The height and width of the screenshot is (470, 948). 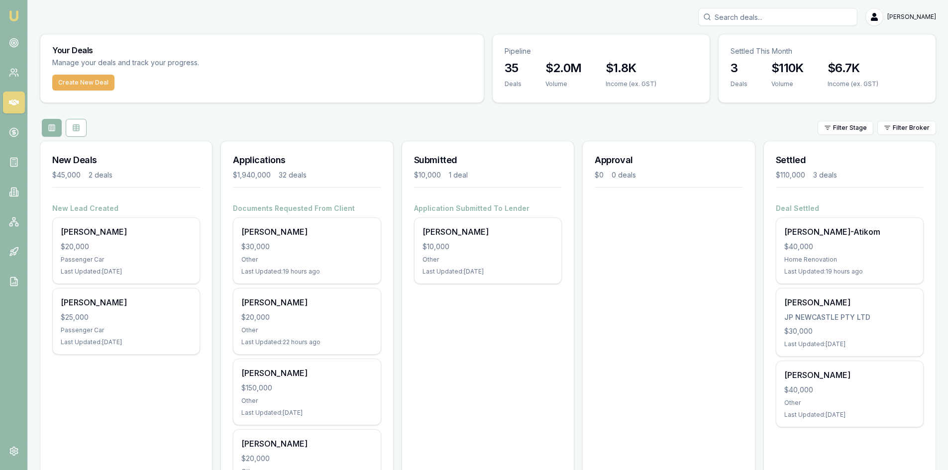 What do you see at coordinates (252, 175) in the screenshot?
I see `div: $1,940,000` at bounding box center [252, 175].